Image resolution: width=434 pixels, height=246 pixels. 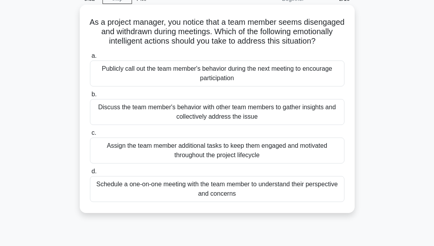 What do you see at coordinates (94, 94) in the screenshot?
I see `span: b.` at bounding box center [94, 94].